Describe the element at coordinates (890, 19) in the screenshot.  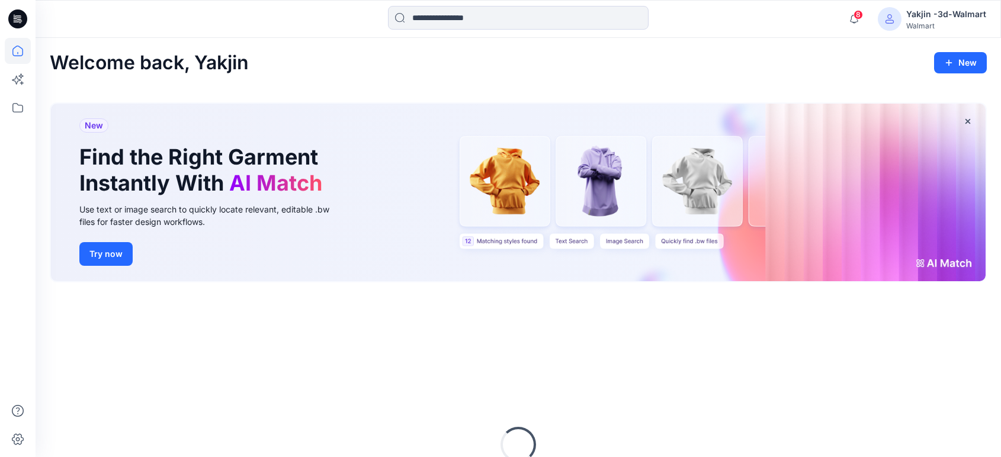
I see `svg: avatar` at that location.